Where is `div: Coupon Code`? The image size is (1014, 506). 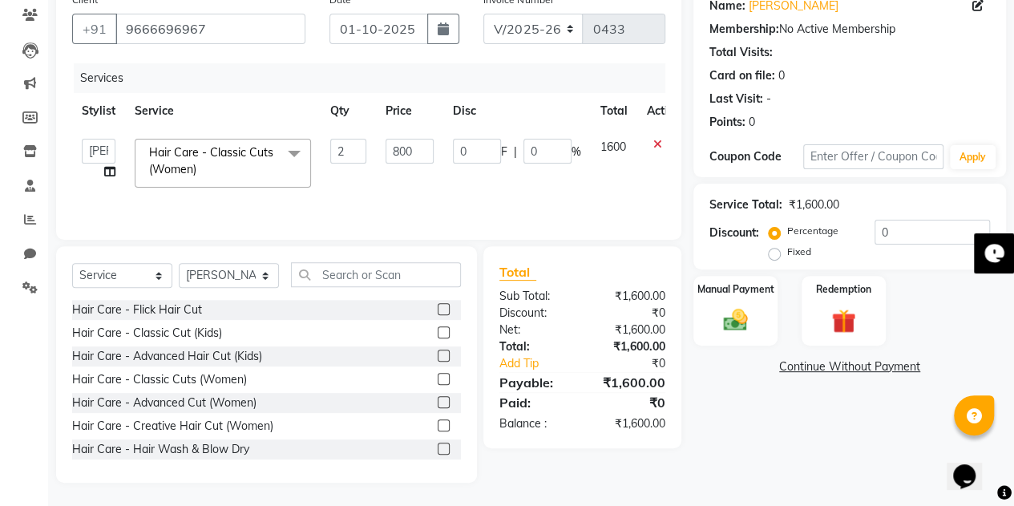 div: Coupon Code is located at coordinates (756, 156).